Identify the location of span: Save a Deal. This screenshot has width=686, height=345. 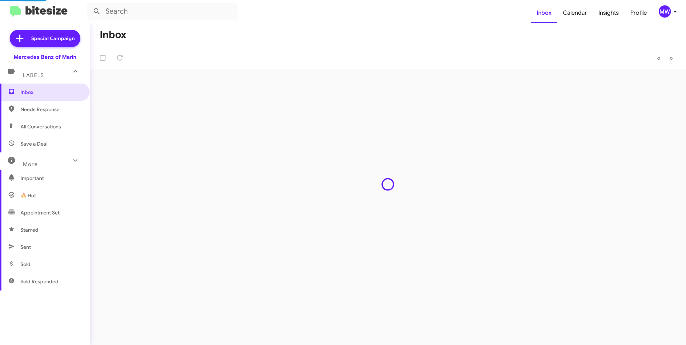
(34, 144).